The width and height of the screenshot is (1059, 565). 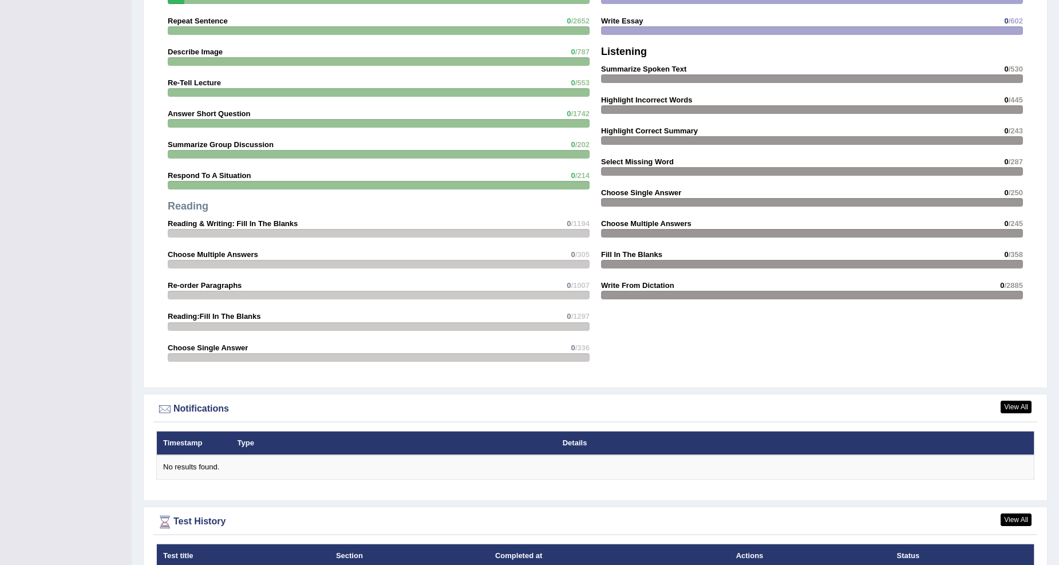 I want to click on span: /336, so click(x=582, y=348).